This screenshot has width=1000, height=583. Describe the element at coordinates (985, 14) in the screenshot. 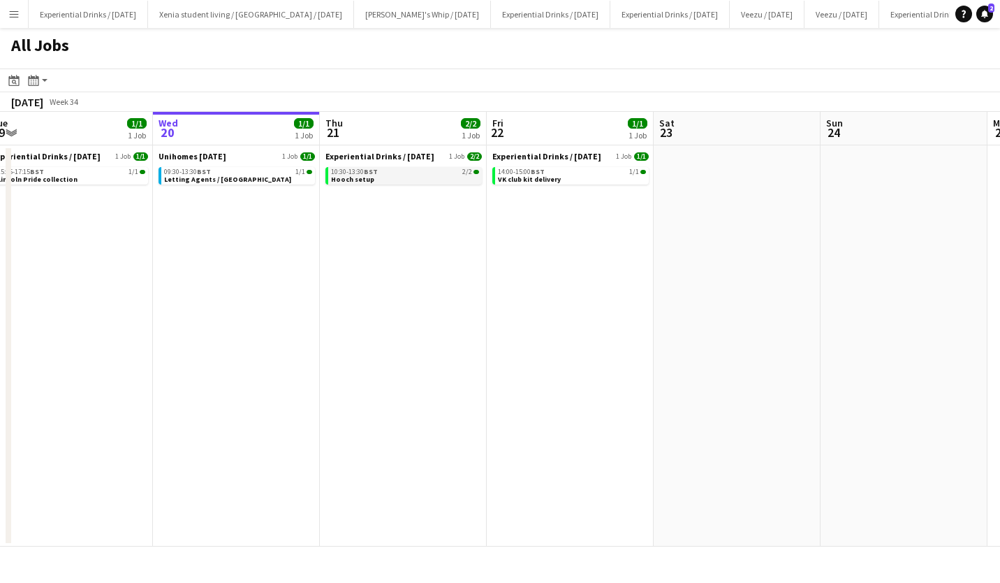

I see `a: 2` at that location.